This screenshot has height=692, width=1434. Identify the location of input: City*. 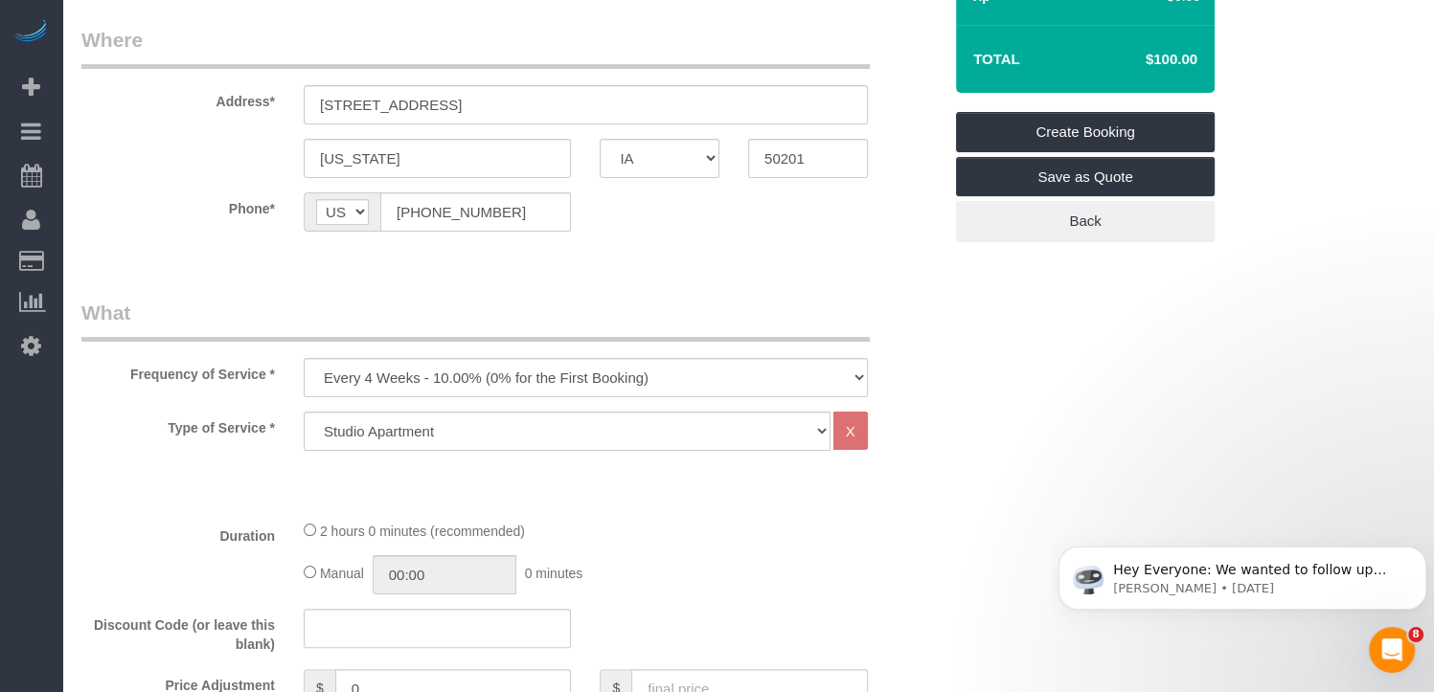
(437, 158).